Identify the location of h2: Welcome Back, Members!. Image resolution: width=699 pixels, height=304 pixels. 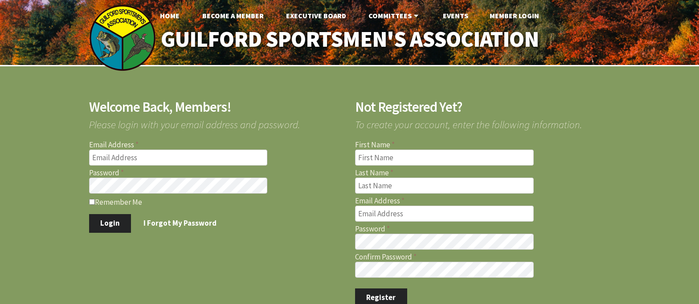
(216, 107).